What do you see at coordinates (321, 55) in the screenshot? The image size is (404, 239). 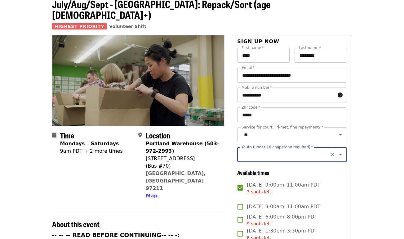 I see `input: Last name` at bounding box center [321, 55].